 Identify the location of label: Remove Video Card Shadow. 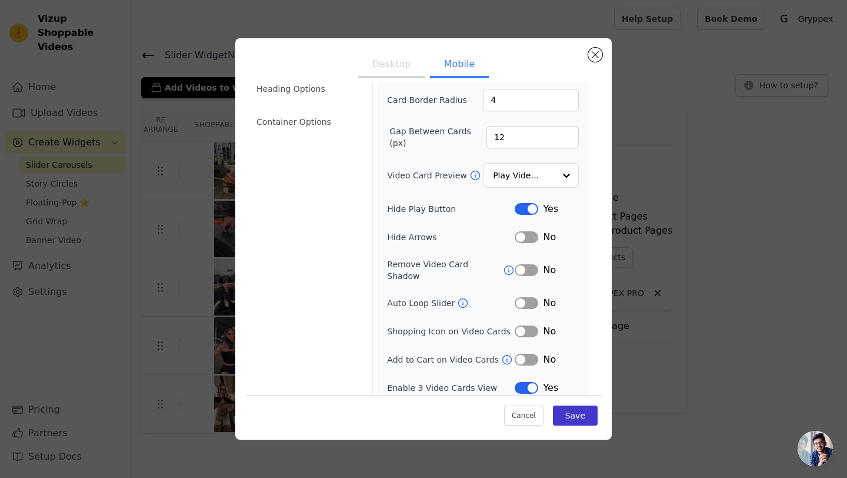
(445, 270).